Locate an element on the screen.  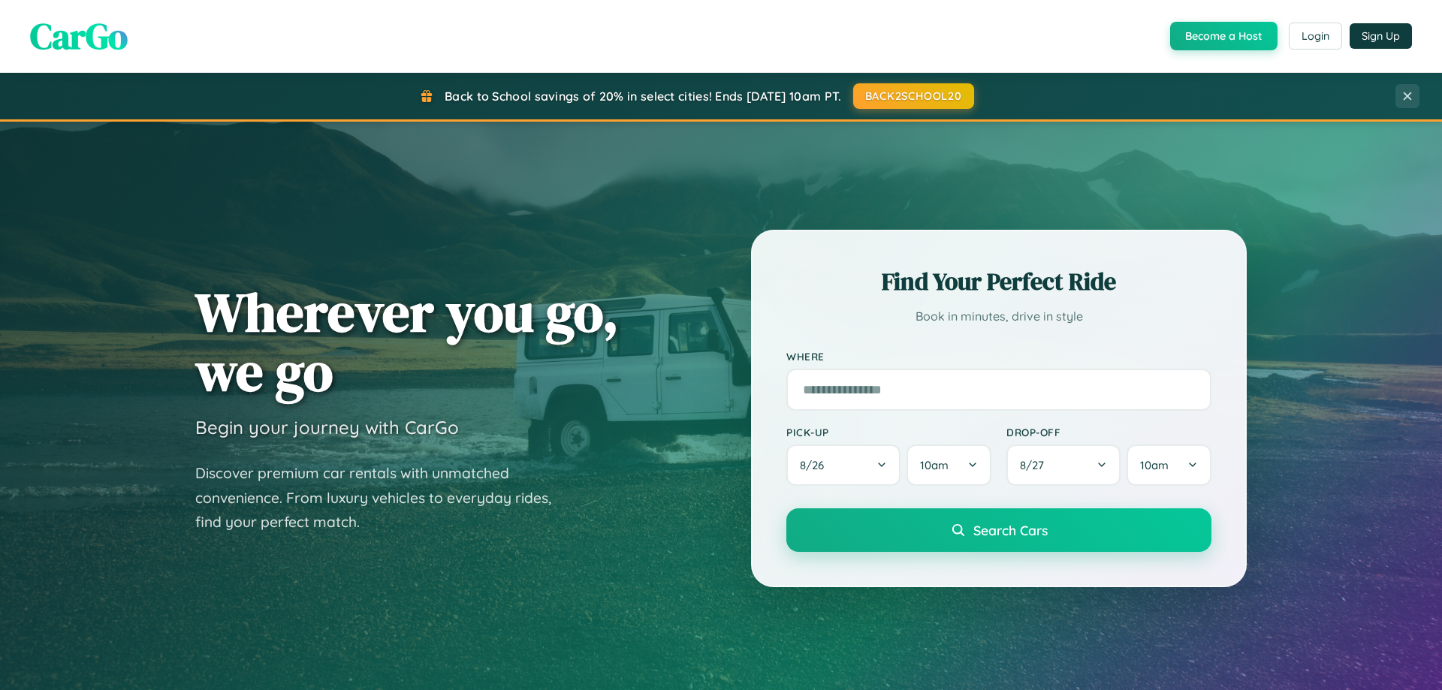
label: Pick-up is located at coordinates (889, 432).